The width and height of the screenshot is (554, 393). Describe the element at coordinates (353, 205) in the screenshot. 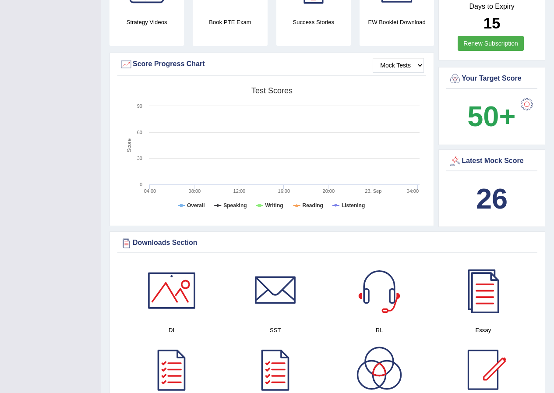

I see `tspan: Listening` at that location.